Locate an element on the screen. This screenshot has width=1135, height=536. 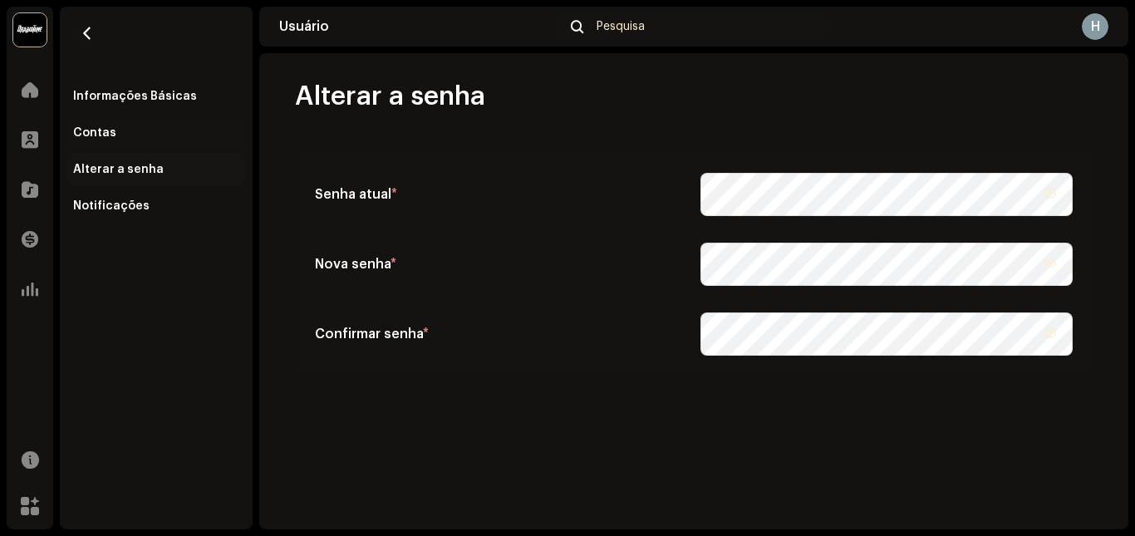
re-m-nav-item: Notificações is located at coordinates (156, 206).